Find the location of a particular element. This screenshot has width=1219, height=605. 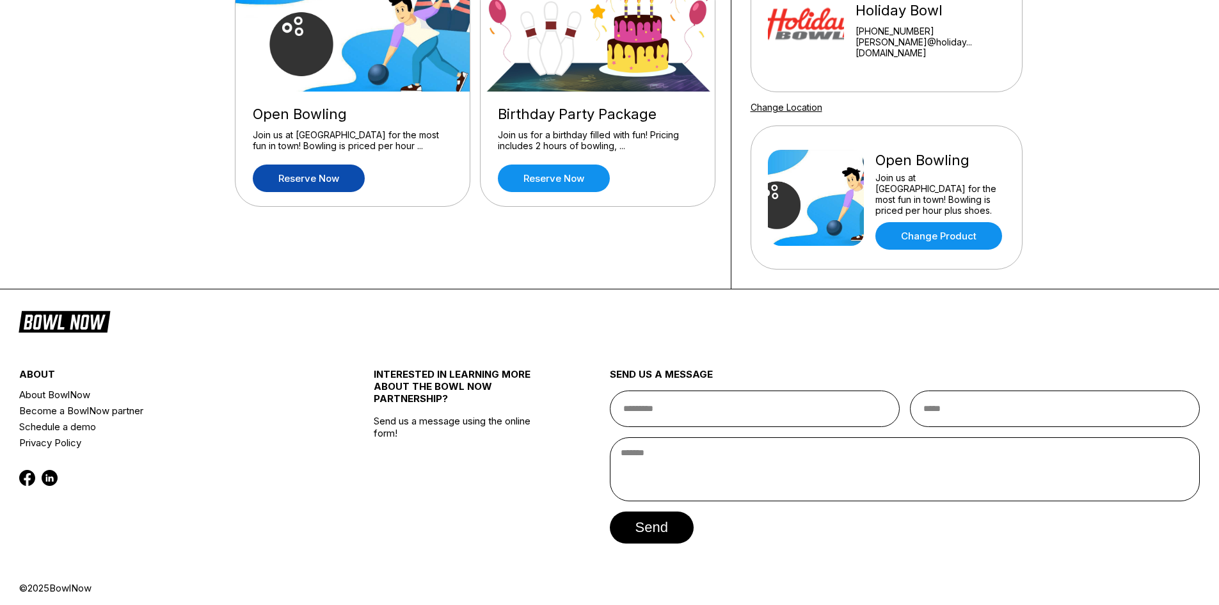

div: Send us a message using the online form! is located at coordinates (462, 461).